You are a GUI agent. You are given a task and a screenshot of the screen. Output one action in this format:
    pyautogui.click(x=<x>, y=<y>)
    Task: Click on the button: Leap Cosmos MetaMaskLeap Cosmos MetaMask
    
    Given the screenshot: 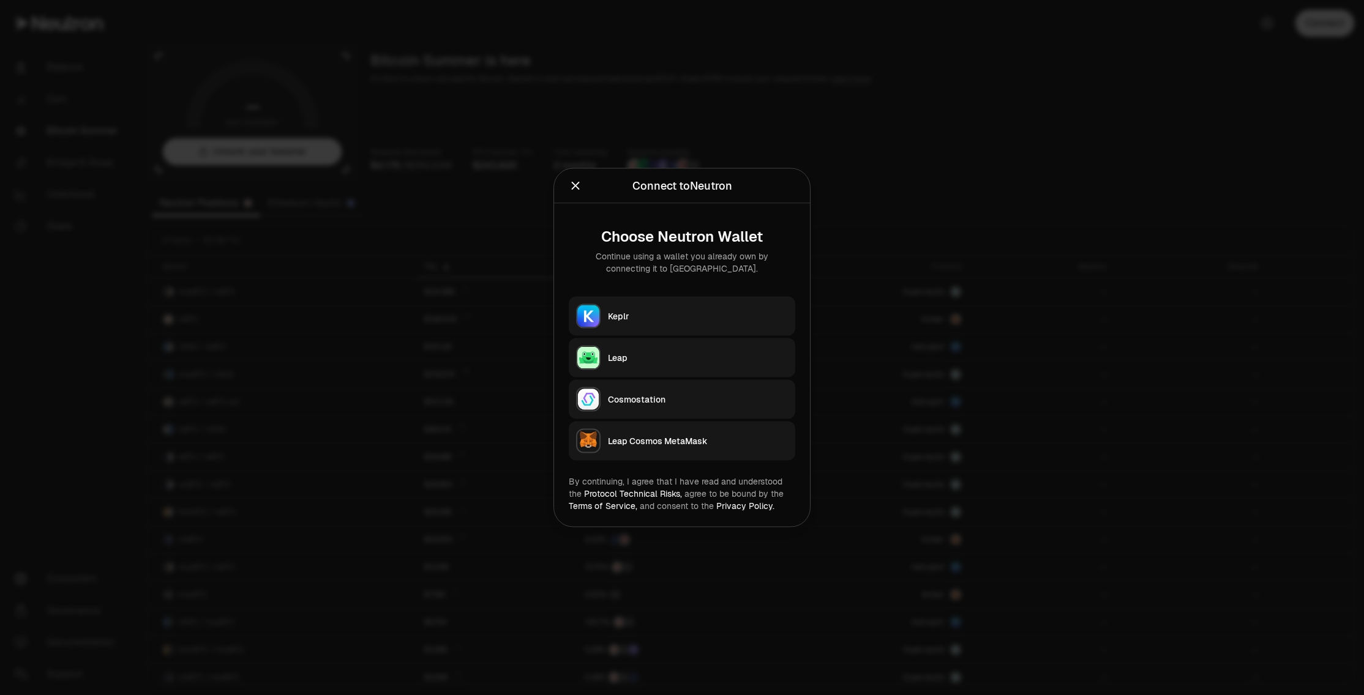 What is the action you would take?
    pyautogui.click(x=682, y=441)
    